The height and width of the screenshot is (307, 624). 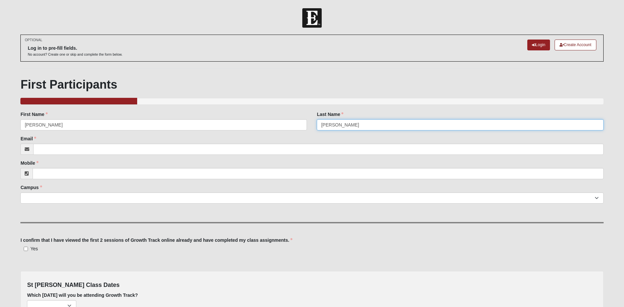 I want to click on a: Create Account, so click(x=575, y=45).